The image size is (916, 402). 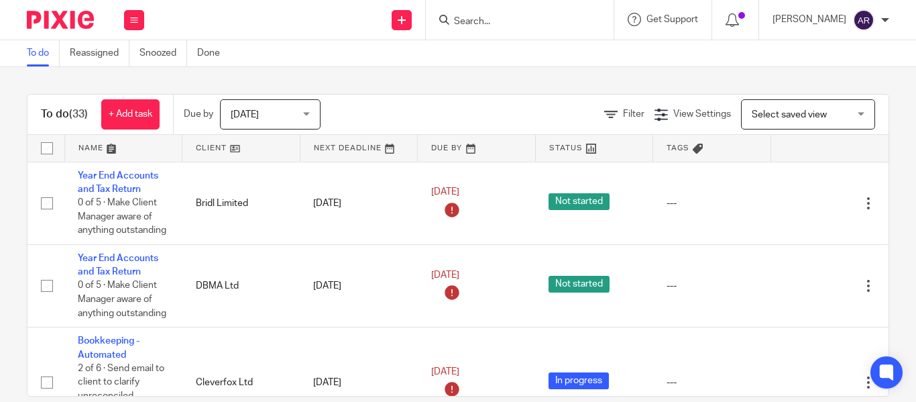 I want to click on a: To do, so click(x=43, y=53).